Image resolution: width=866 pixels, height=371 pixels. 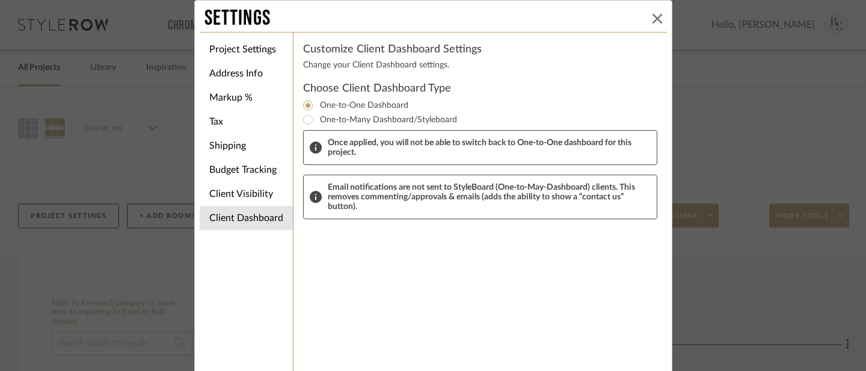 What do you see at coordinates (480, 65) in the screenshot?
I see `div: Change your Client Dashboard settings.` at bounding box center [480, 65].